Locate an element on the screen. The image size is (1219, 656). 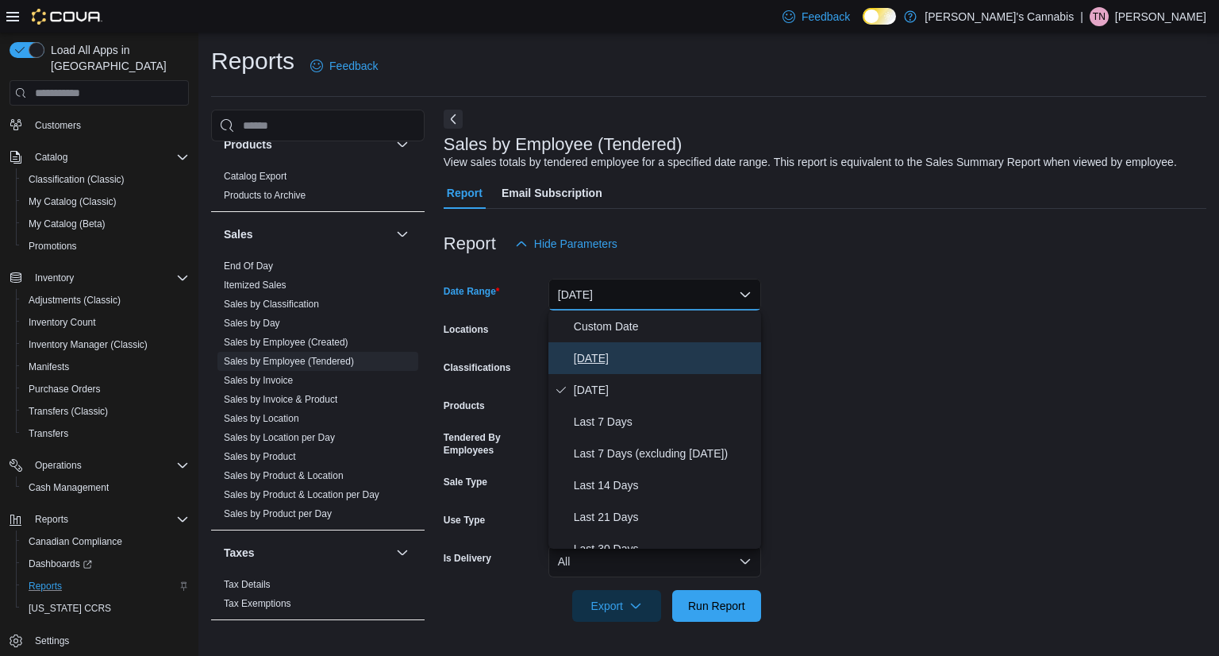
a: Catalog Export is located at coordinates (255, 176).